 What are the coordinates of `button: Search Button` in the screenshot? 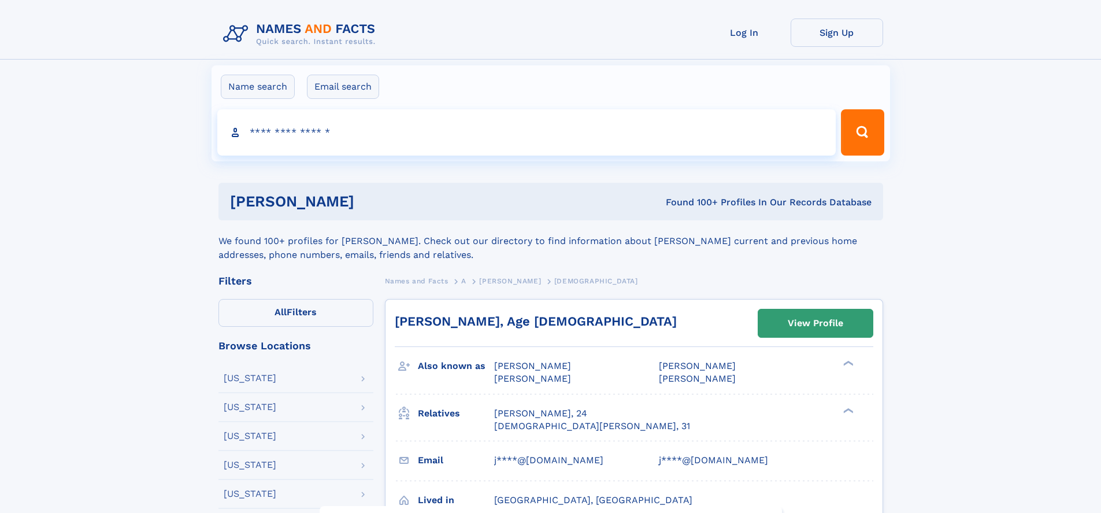 It's located at (862, 132).